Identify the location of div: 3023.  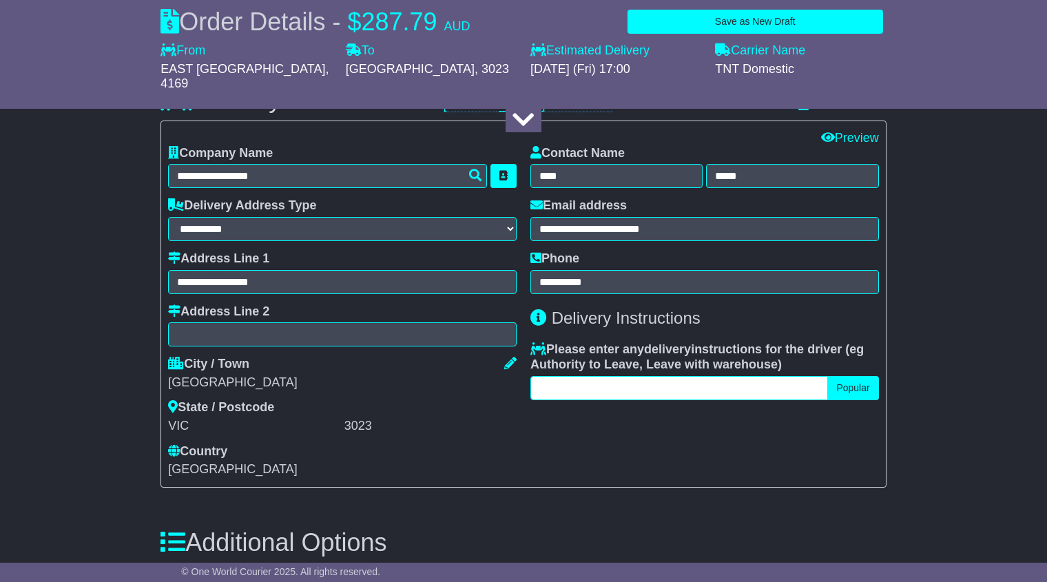
(430, 426).